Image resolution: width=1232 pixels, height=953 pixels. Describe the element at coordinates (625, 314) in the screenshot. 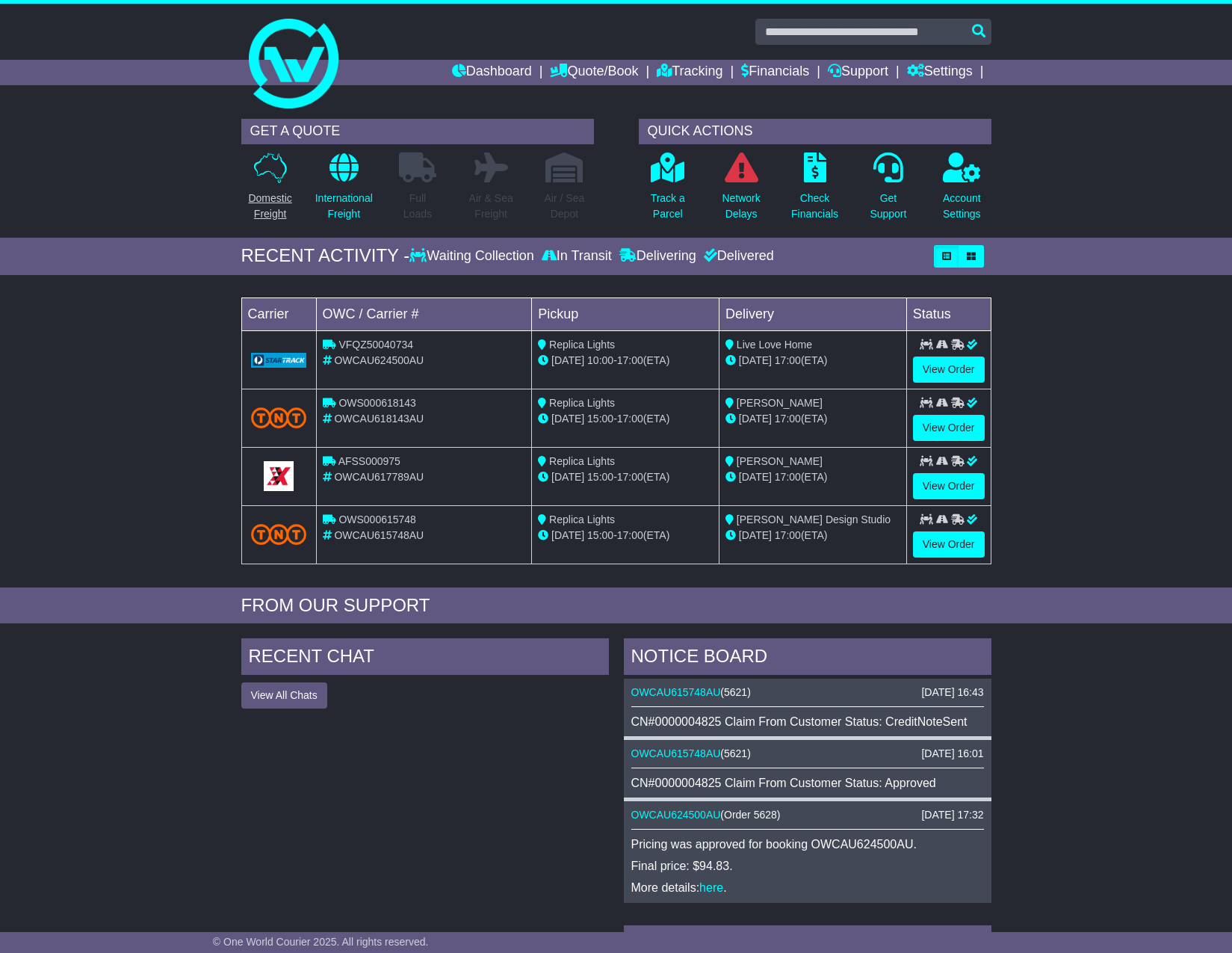

I see `td: Pickup` at that location.